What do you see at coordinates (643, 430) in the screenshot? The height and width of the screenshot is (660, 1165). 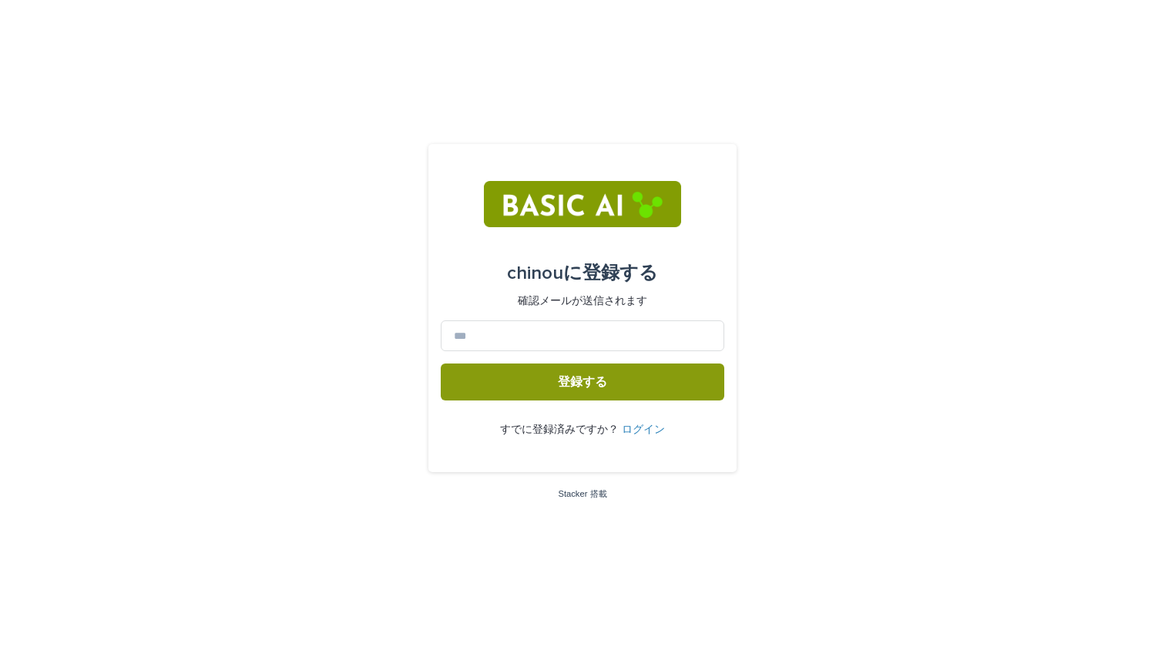 I see `font: ログイン` at bounding box center [643, 430].